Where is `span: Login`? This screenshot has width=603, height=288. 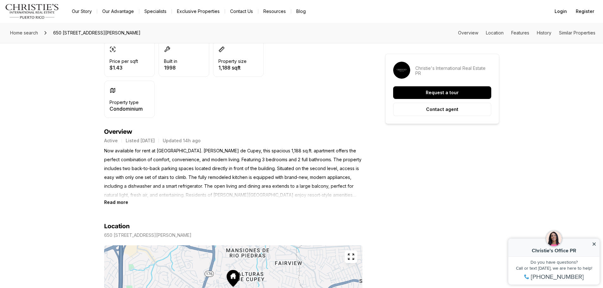
span: Login is located at coordinates (561, 11).